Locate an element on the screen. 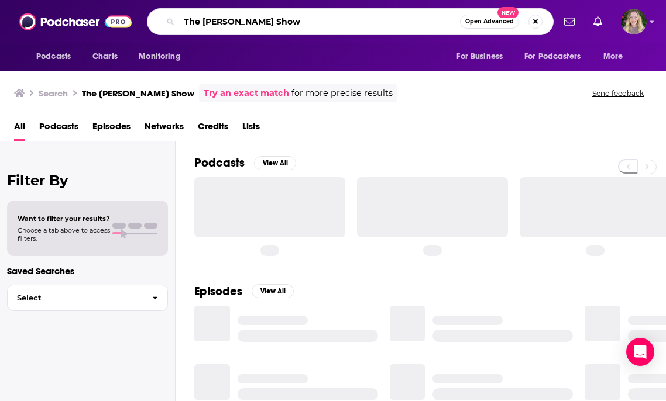  span: Want to filter your results? is located at coordinates (64, 219).